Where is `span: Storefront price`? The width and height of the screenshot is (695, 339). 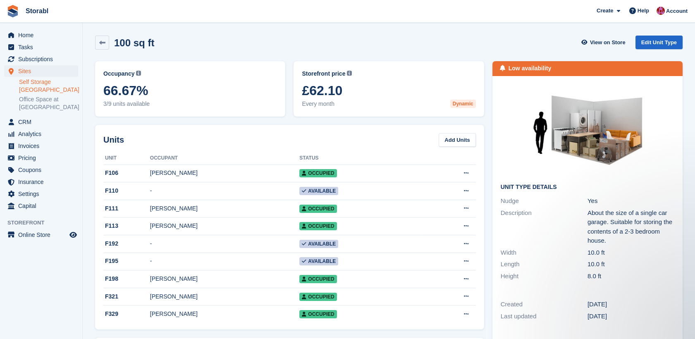
span: Storefront price is located at coordinates (323, 74).